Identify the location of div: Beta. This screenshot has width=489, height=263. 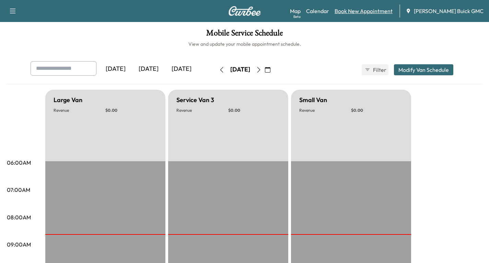
(297, 16).